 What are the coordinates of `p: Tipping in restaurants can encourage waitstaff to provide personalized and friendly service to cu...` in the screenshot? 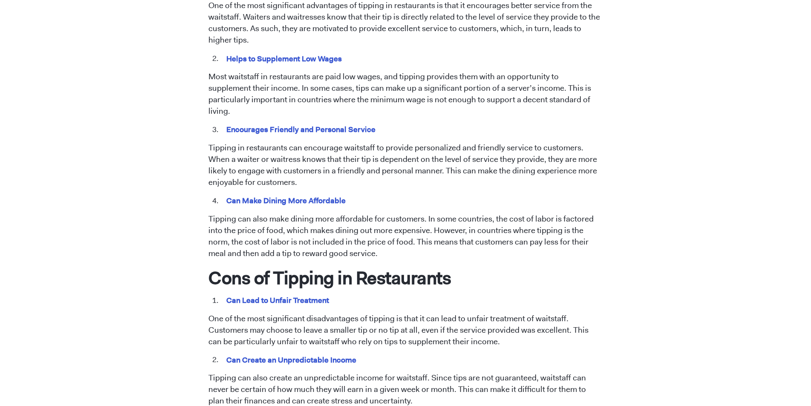 It's located at (405, 165).